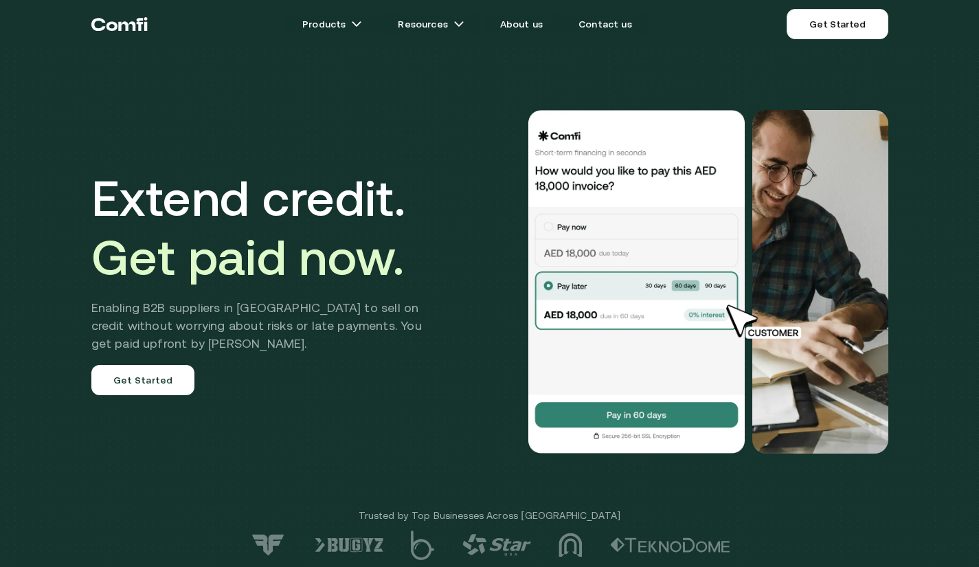  I want to click on img: logo-6, so click(349, 545).